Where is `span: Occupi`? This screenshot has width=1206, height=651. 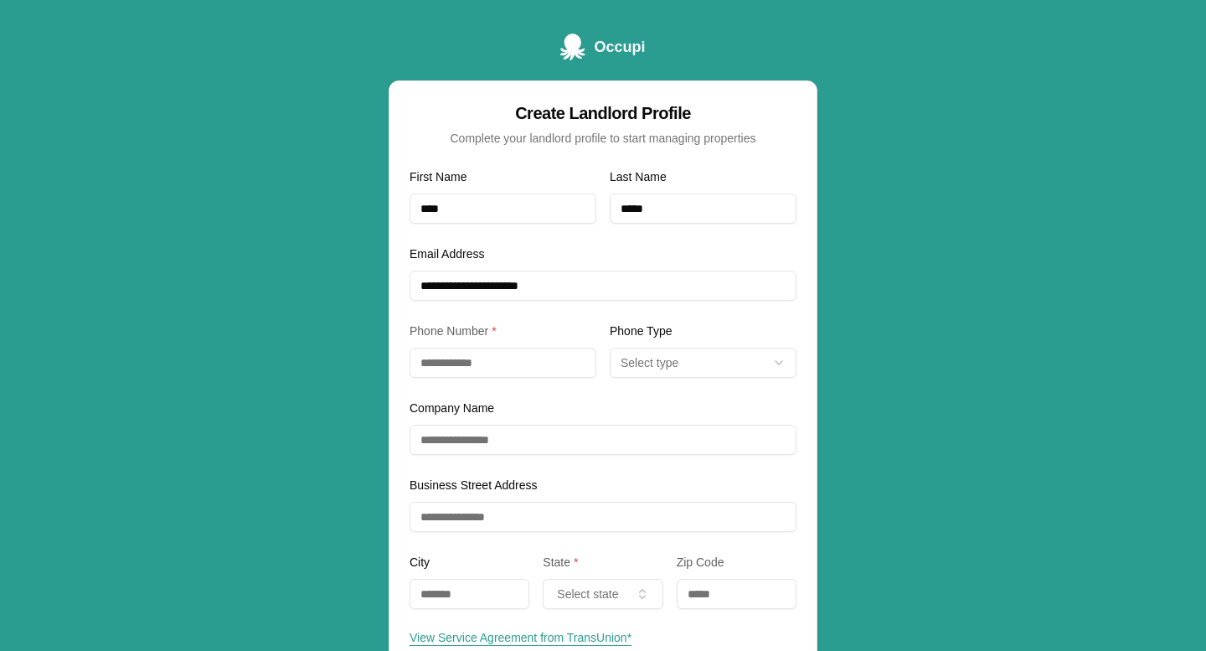 span: Occupi is located at coordinates (619, 47).